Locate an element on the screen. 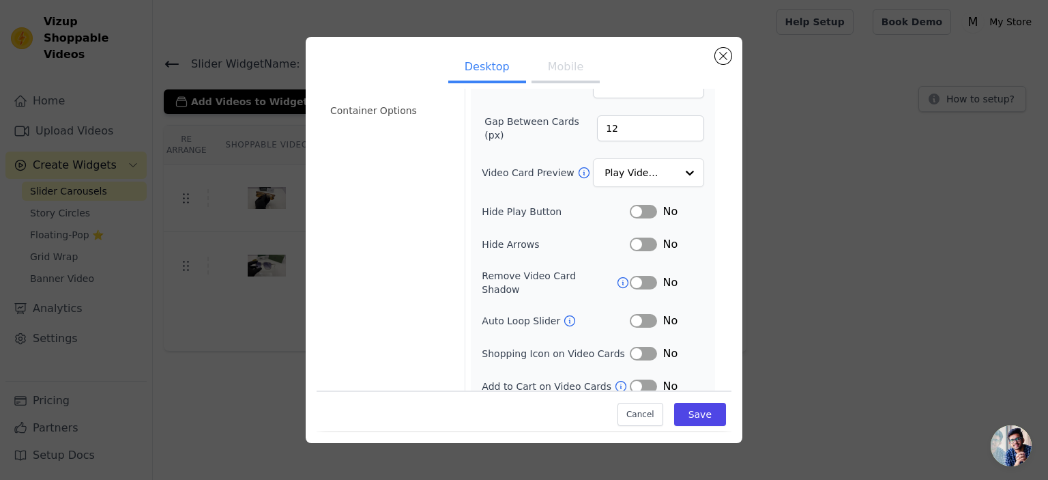 The image size is (1048, 480). label: Hide Play Button is located at coordinates (555, 211).